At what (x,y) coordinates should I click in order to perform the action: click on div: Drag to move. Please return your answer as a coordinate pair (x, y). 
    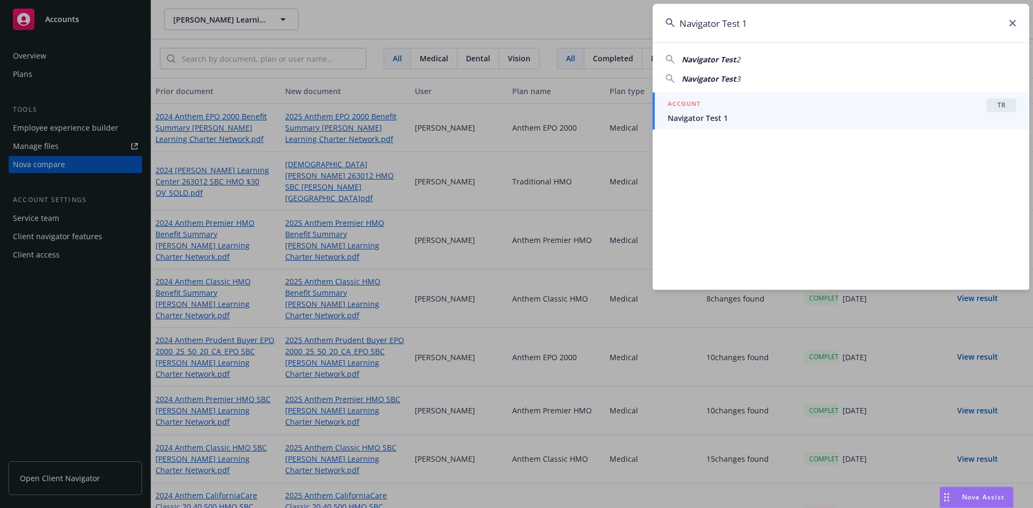
    Looking at the image, I should click on (946, 498).